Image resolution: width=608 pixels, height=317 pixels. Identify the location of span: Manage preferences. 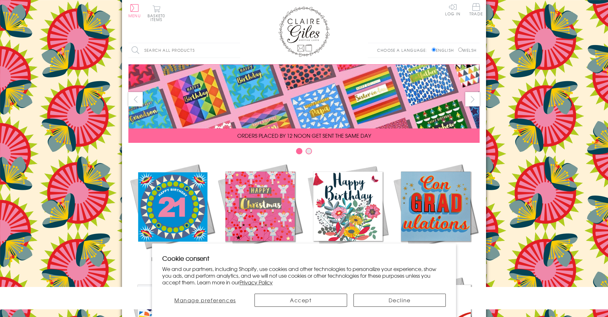
(205, 300).